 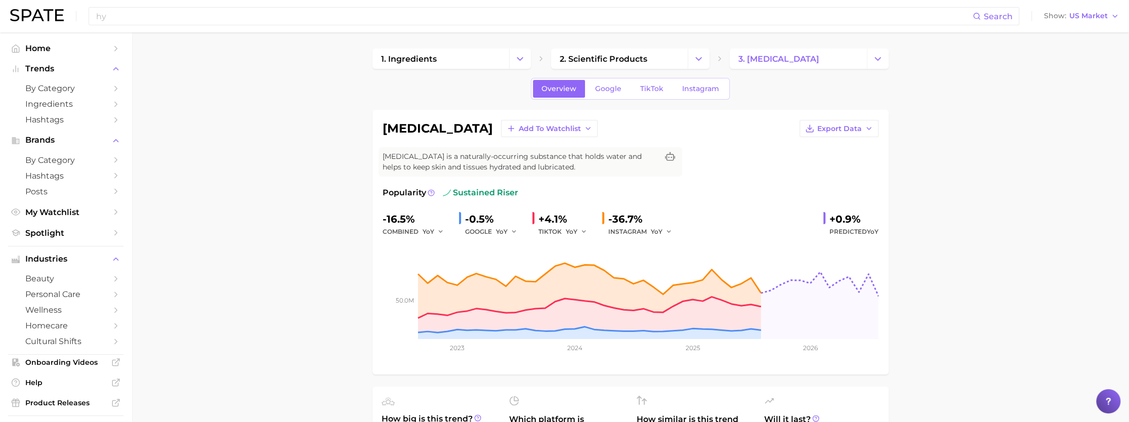 I want to click on a: Instagram, so click(x=700, y=89).